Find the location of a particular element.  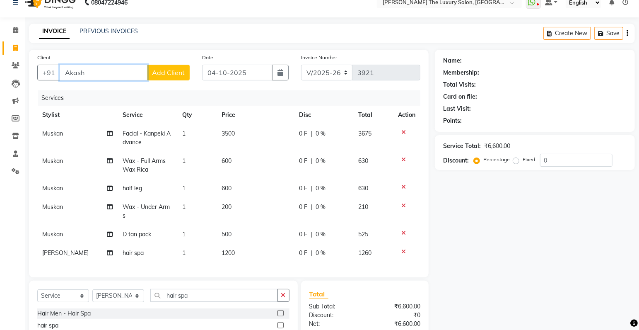

div: Membership: is located at coordinates (461, 72).